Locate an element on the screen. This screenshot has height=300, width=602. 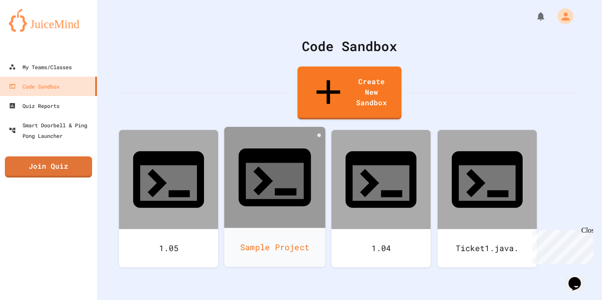
img: logo-orange.svg is located at coordinates (49, 20).